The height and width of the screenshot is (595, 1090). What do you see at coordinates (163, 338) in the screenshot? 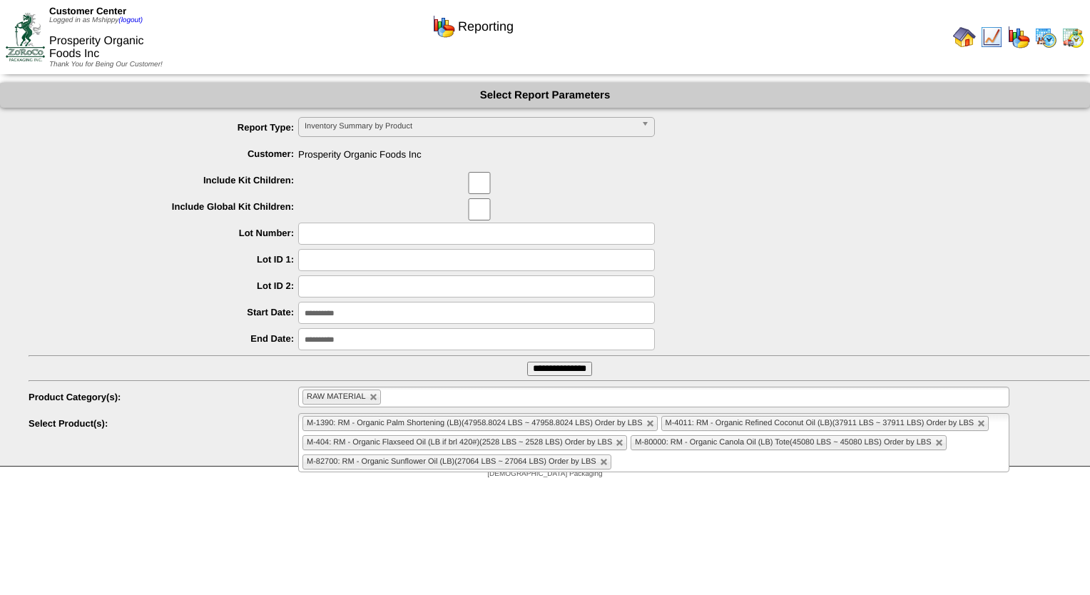
I see `label: End Date:` at bounding box center [163, 338].